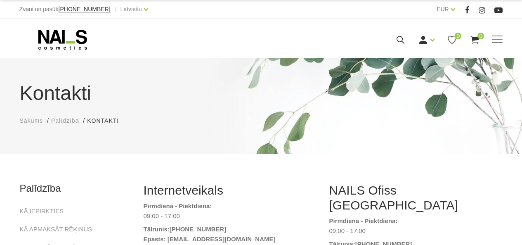  I want to click on a: KĀ APMAKSĀT RĒĶINUS, so click(56, 229).